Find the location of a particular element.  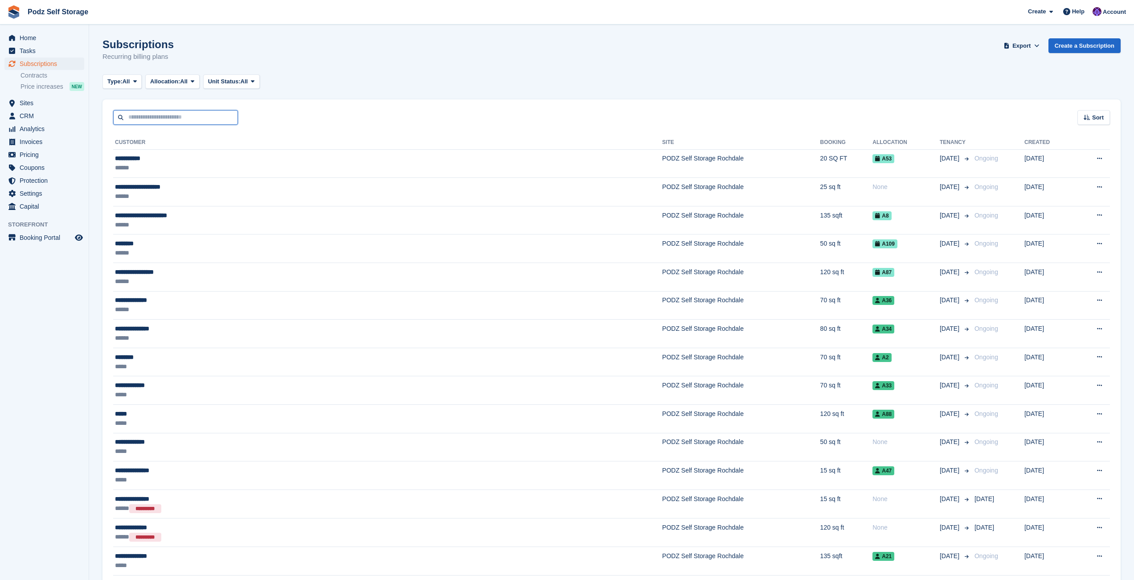

button: Type: All is located at coordinates (122, 82).